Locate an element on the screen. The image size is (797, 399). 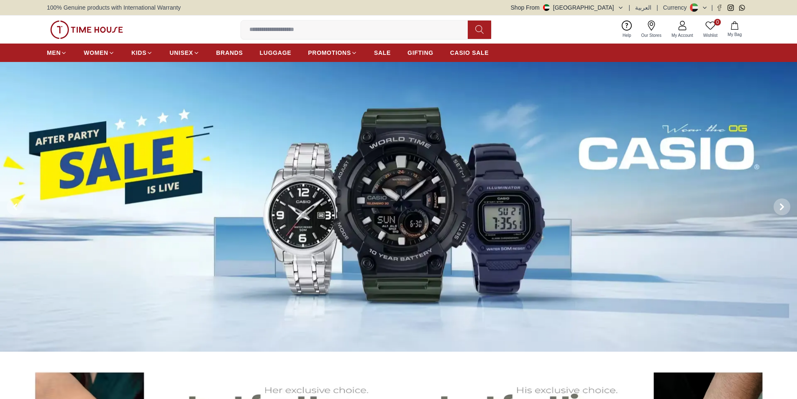
button: My Bag is located at coordinates (735, 29).